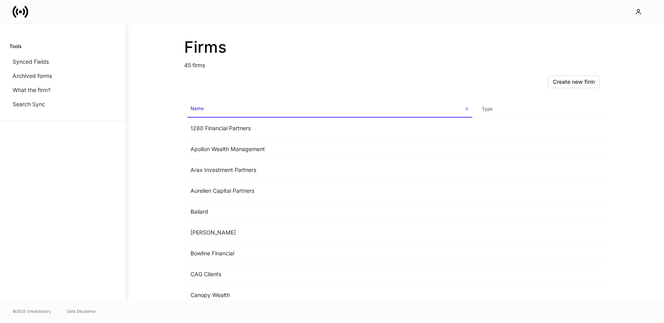  What do you see at coordinates (63, 76) in the screenshot?
I see `a: Archived forms` at bounding box center [63, 76].